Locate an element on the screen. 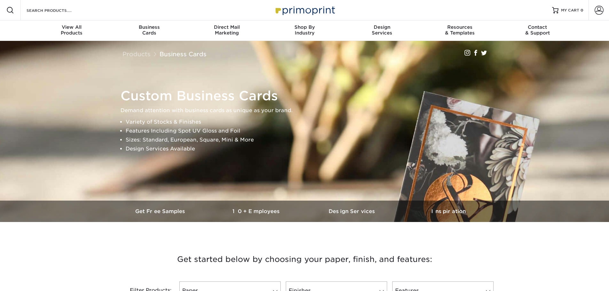 This screenshot has height=291, width=609. a: Direct MailMarketing is located at coordinates (227, 31).